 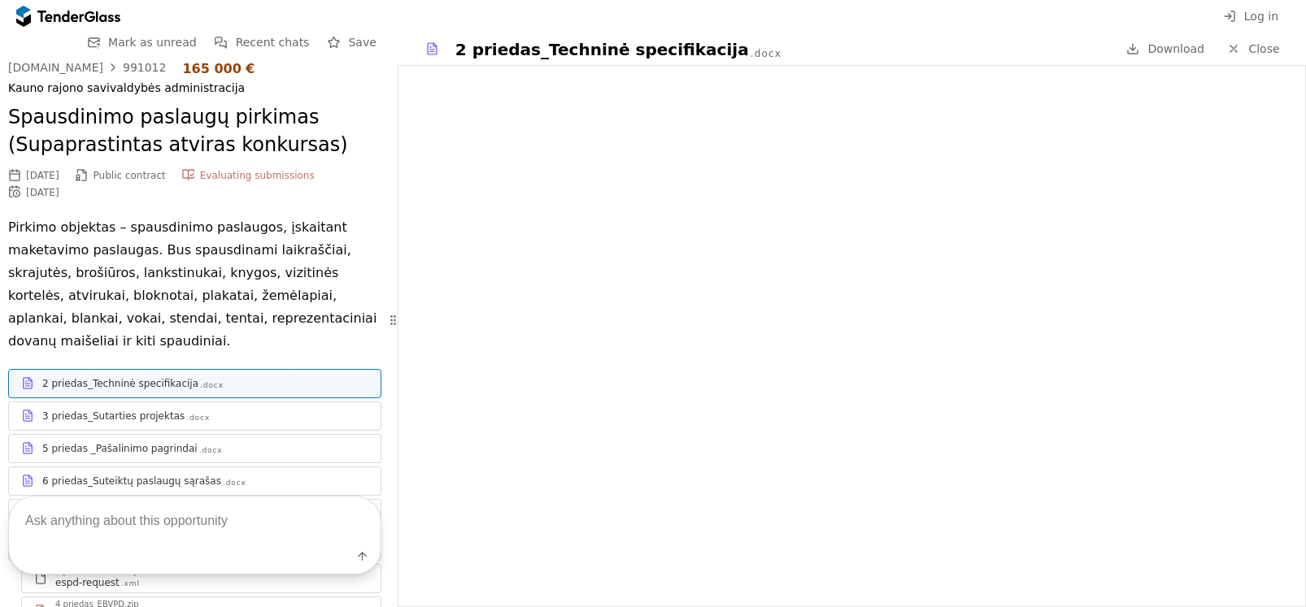 What do you see at coordinates (257, 176) in the screenshot?
I see `span: Evaluating submissions` at bounding box center [257, 176].